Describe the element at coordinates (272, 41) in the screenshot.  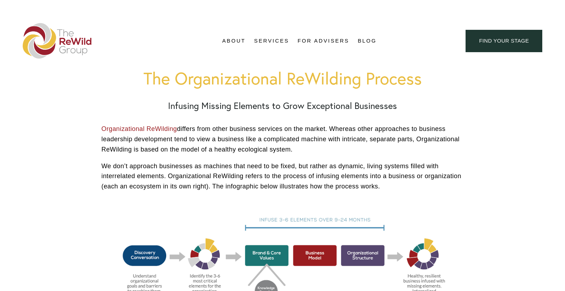
I see `span: Services` at that location.